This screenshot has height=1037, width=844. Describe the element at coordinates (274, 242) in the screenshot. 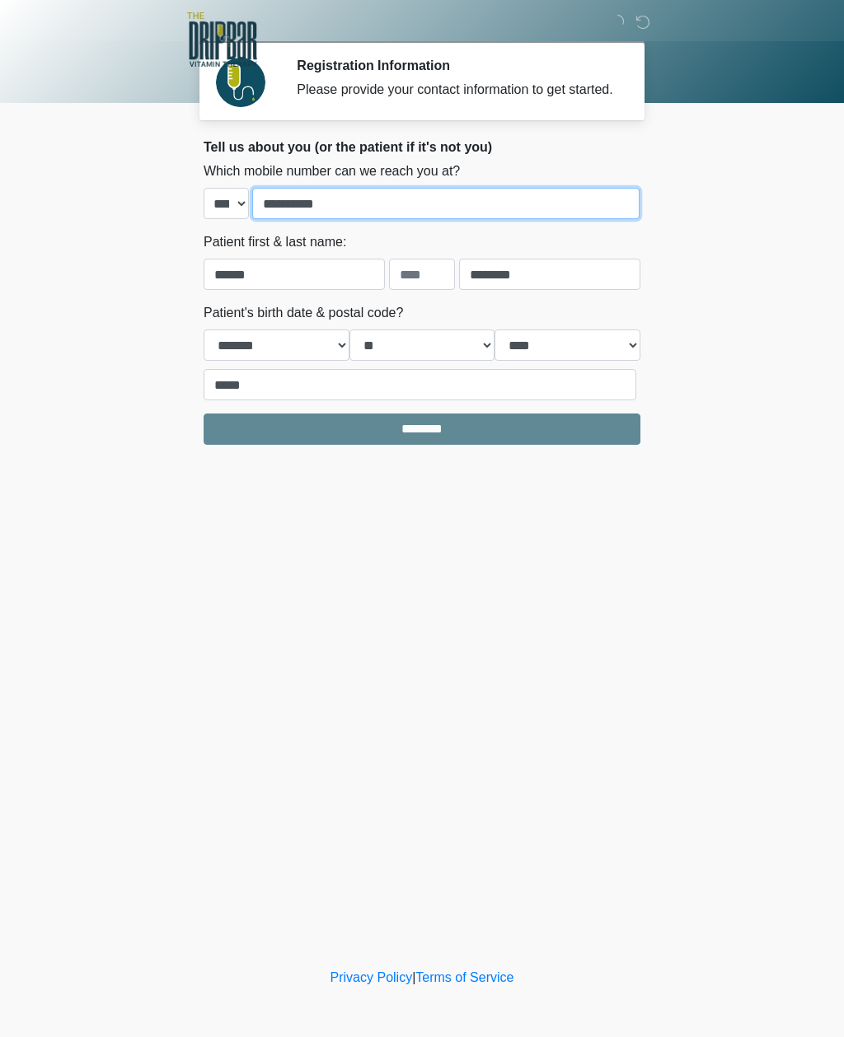

I see `label: Patient first & last name:` at that location.